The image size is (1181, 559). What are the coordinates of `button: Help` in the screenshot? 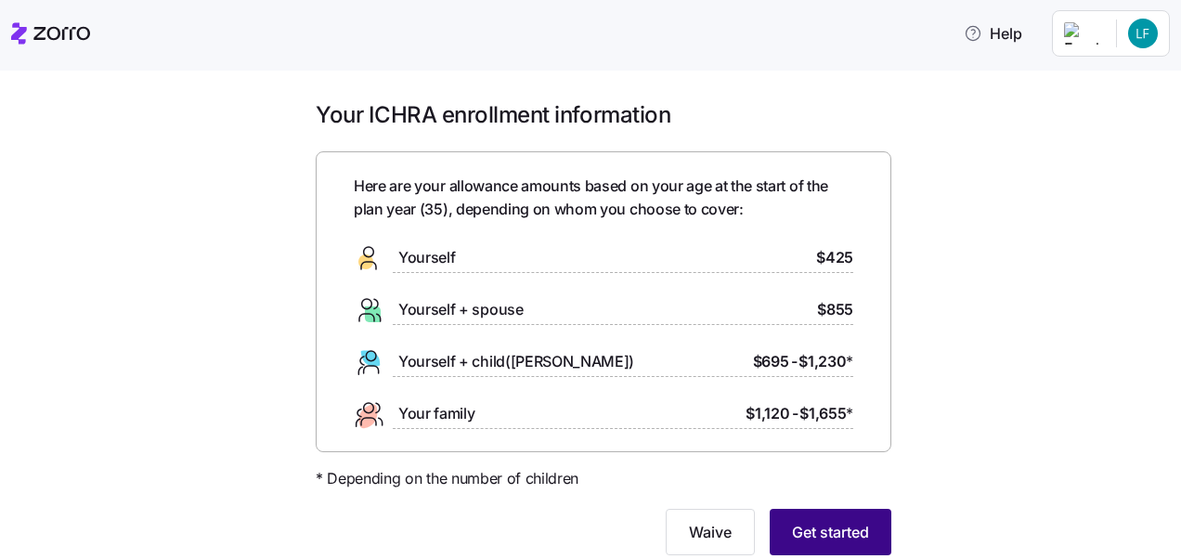 It's located at (993, 33).